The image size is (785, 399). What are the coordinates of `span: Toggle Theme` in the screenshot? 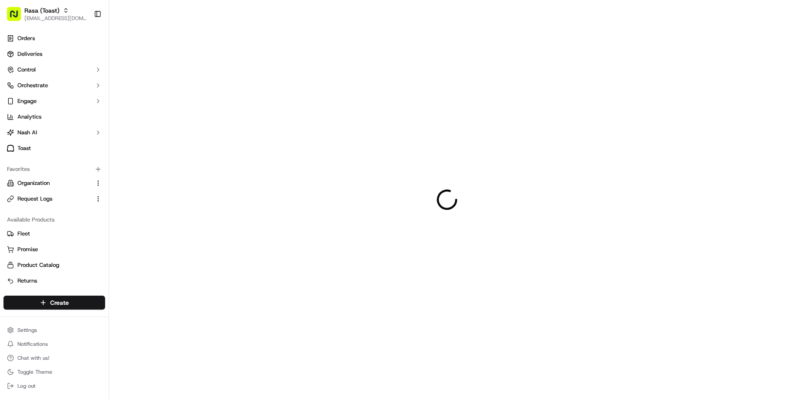 It's located at (35, 372).